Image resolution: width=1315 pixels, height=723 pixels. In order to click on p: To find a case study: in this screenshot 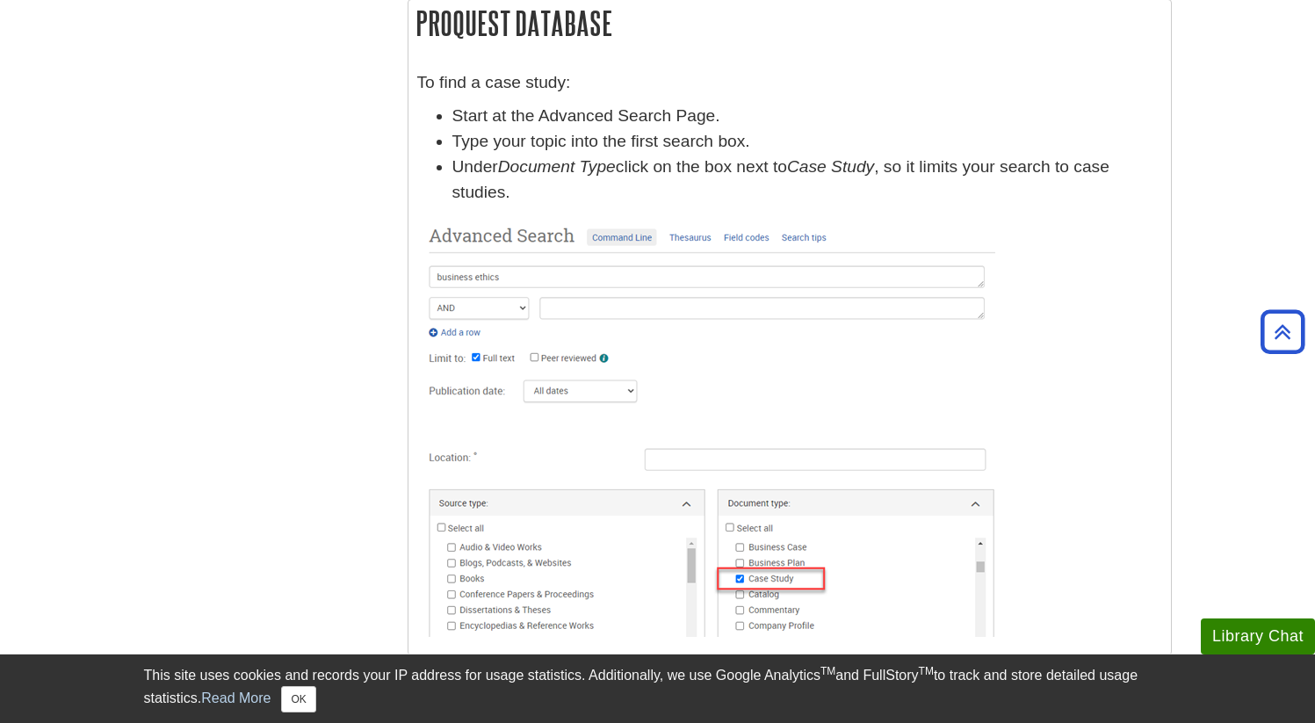, I will do `click(790, 83)`.